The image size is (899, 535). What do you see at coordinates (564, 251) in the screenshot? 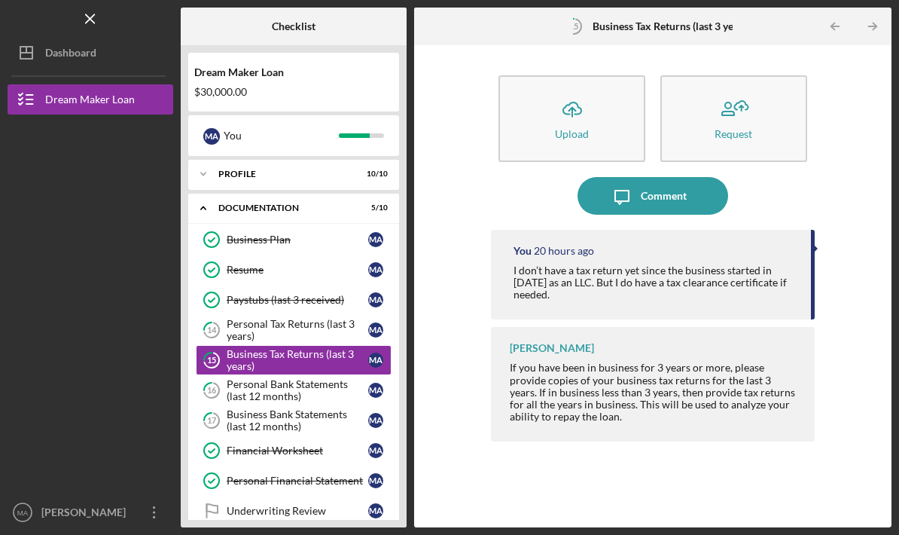
I see `time: 2025-10-07 18:46` at bounding box center [564, 251].